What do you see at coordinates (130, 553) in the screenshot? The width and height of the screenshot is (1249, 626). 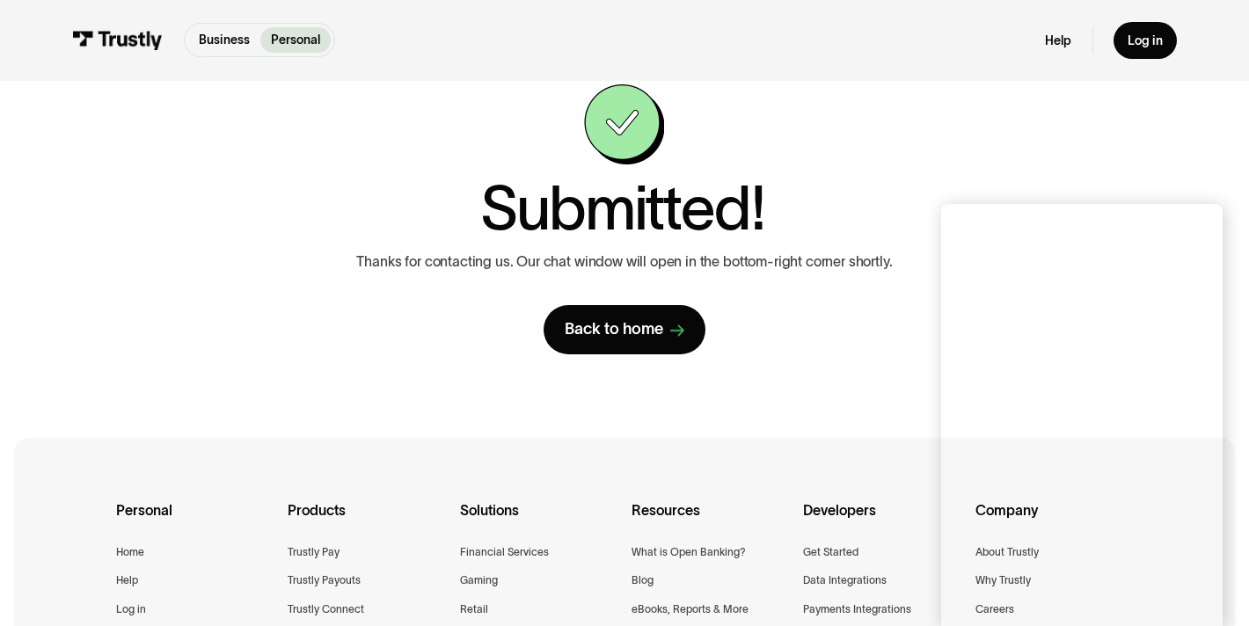 I see `a: Home` at bounding box center [130, 553].